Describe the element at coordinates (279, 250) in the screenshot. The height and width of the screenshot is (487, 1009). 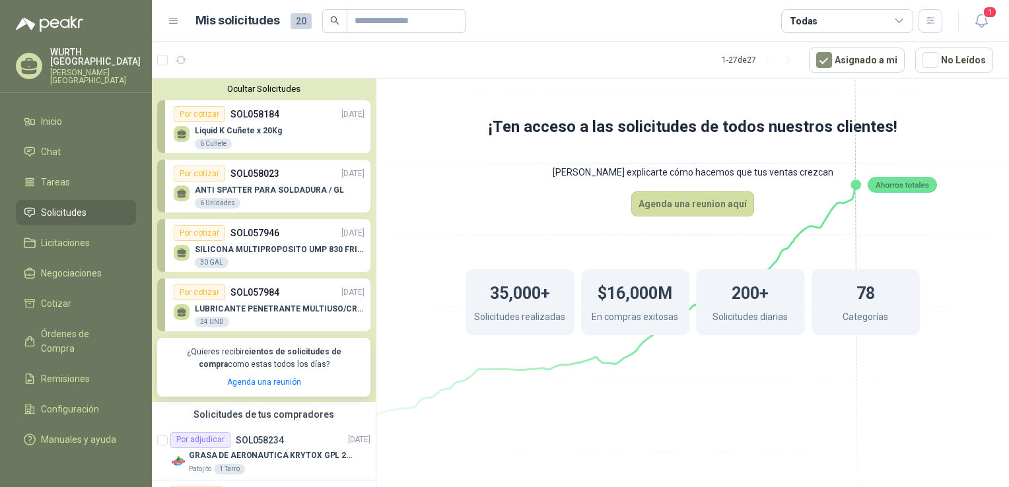
I see `p: SILICONA MULTIPROPOSITO UMP 830 FRIXO GRADO ALIM.` at that location.